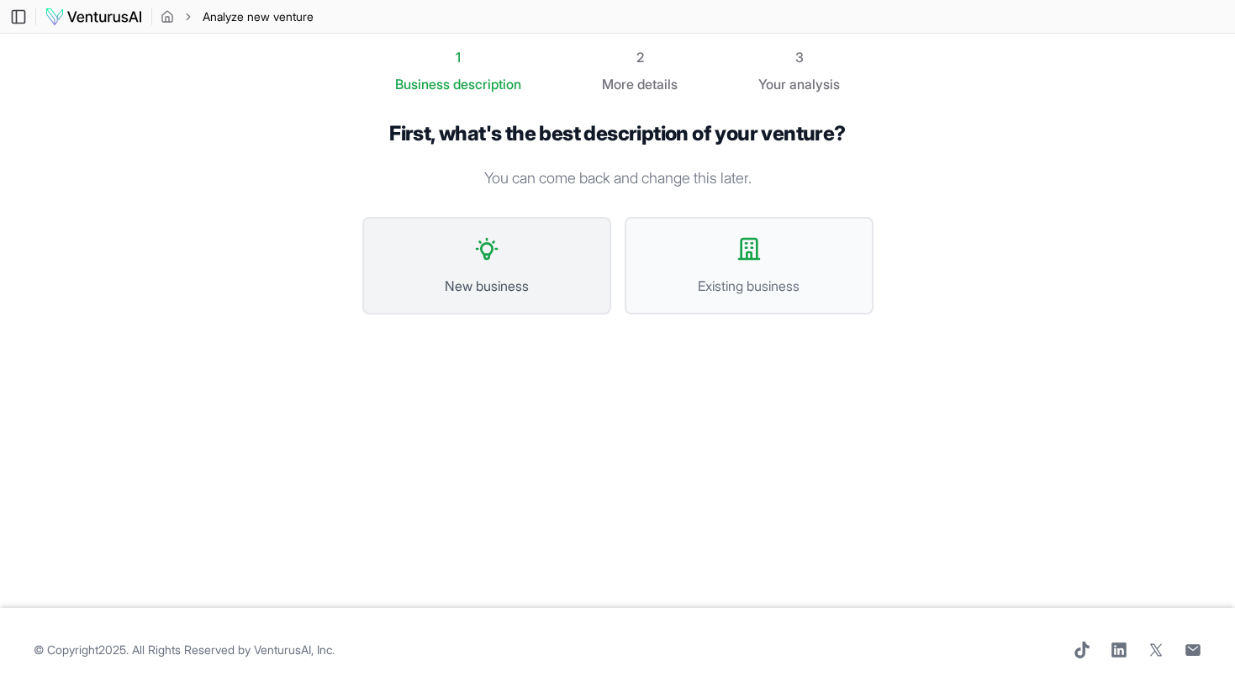  What do you see at coordinates (749, 286) in the screenshot?
I see `span: Existing business` at bounding box center [749, 286].